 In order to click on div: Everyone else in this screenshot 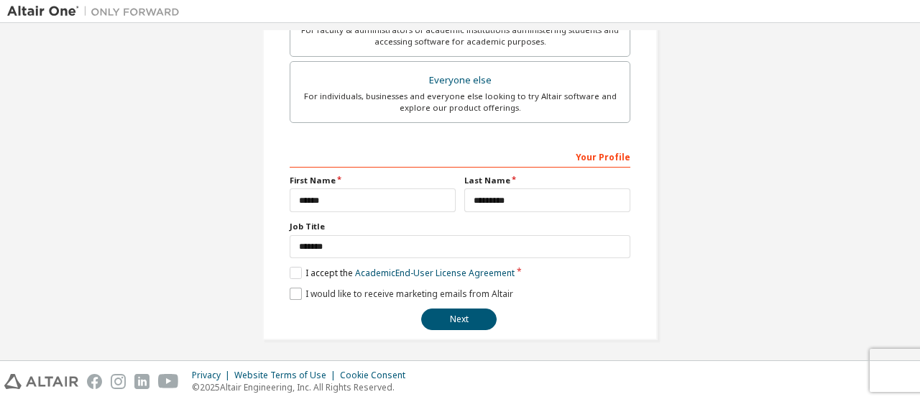, I will do `click(460, 80)`.